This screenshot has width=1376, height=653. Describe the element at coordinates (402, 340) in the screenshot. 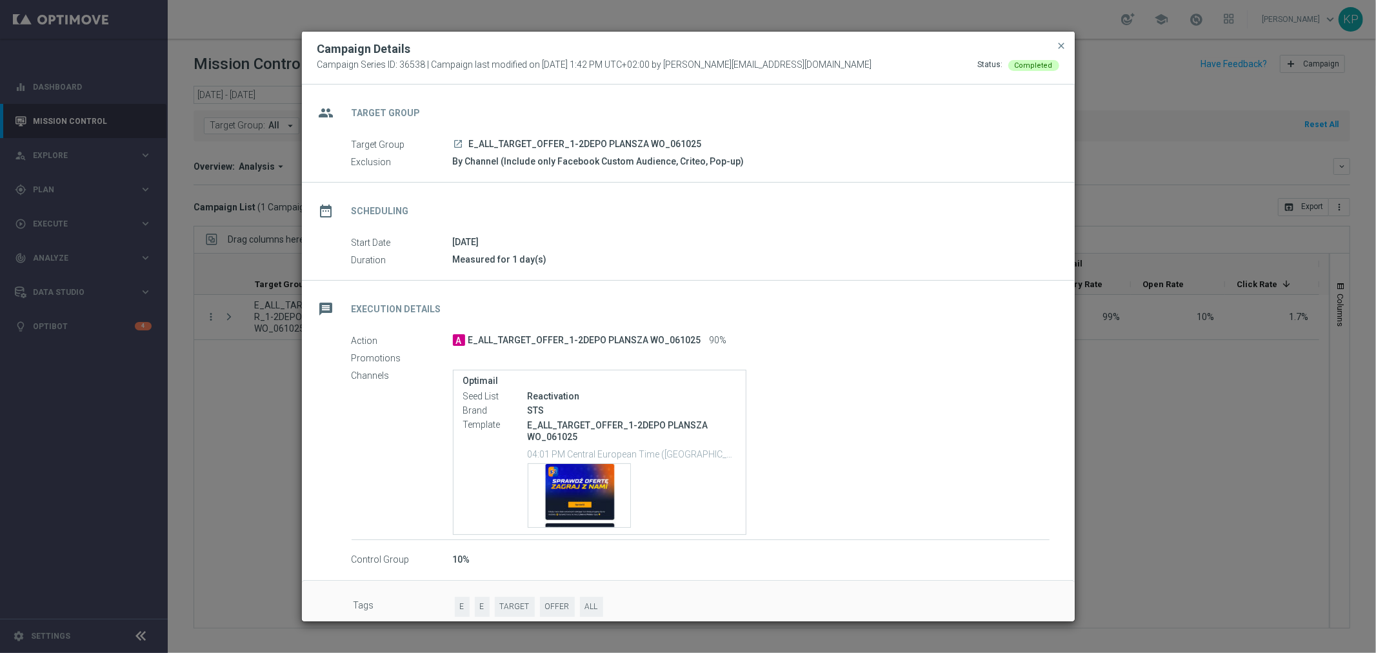

I see `label: Action` at that location.